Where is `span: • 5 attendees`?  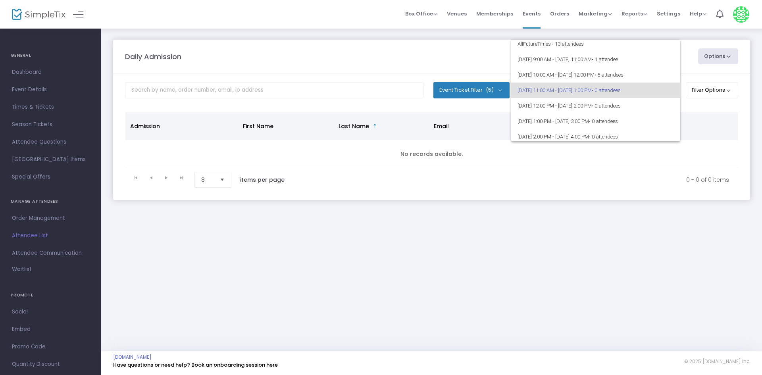
span: • 5 attendees is located at coordinates (608, 75).